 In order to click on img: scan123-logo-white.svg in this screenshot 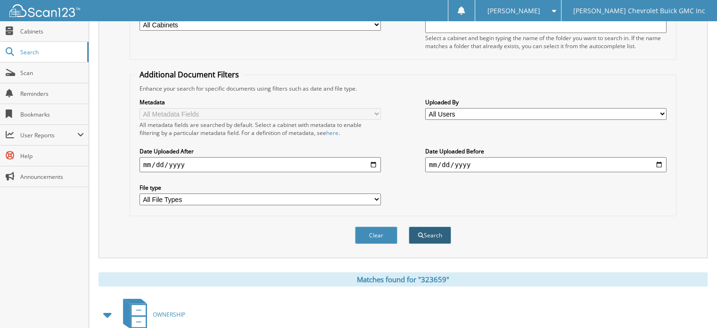, I will do `click(45, 10)`.